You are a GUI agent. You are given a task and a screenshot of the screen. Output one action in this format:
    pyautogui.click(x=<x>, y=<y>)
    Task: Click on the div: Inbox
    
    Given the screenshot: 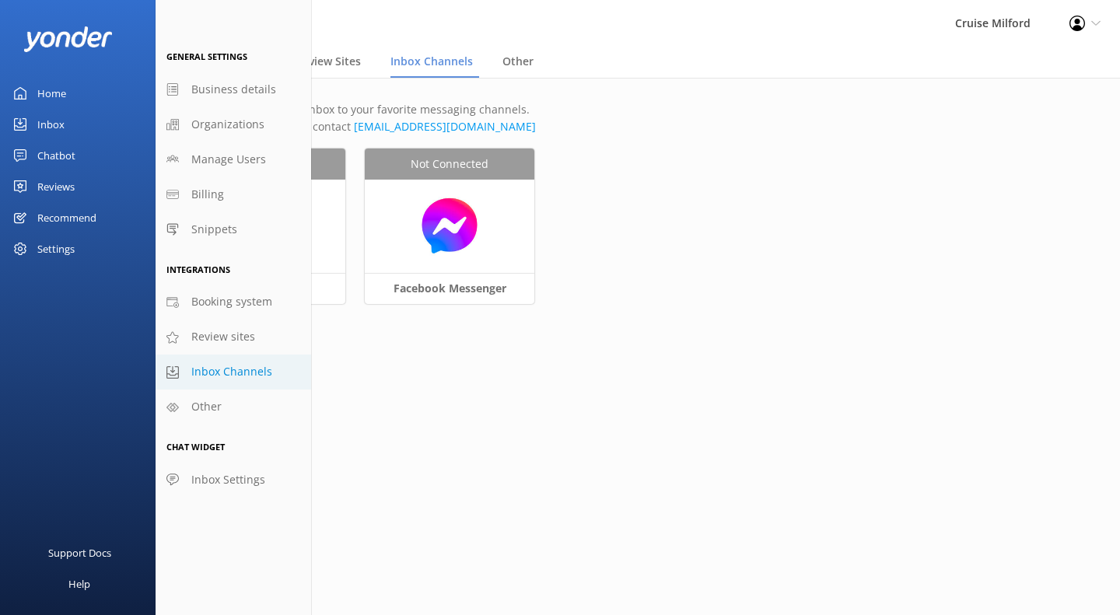 What is the action you would take?
    pyautogui.click(x=51, y=124)
    